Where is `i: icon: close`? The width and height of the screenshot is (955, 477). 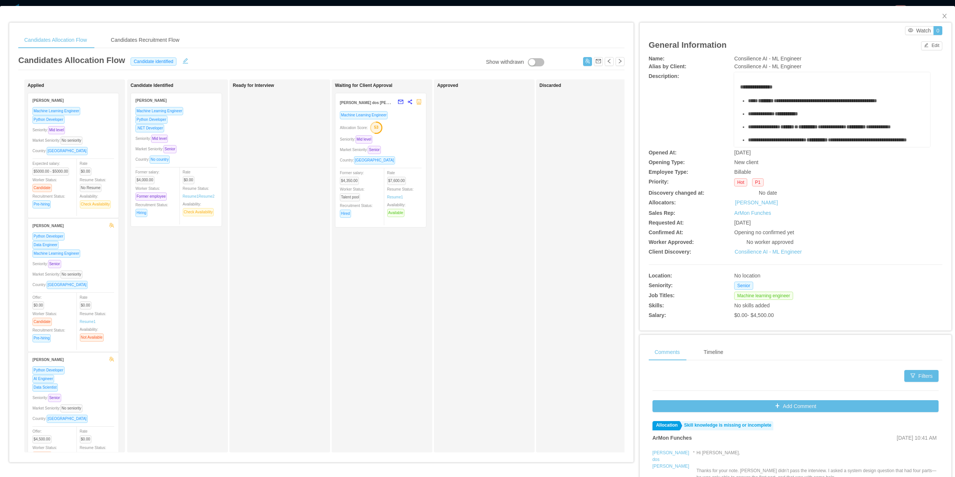
i: icon: close is located at coordinates (944, 16).